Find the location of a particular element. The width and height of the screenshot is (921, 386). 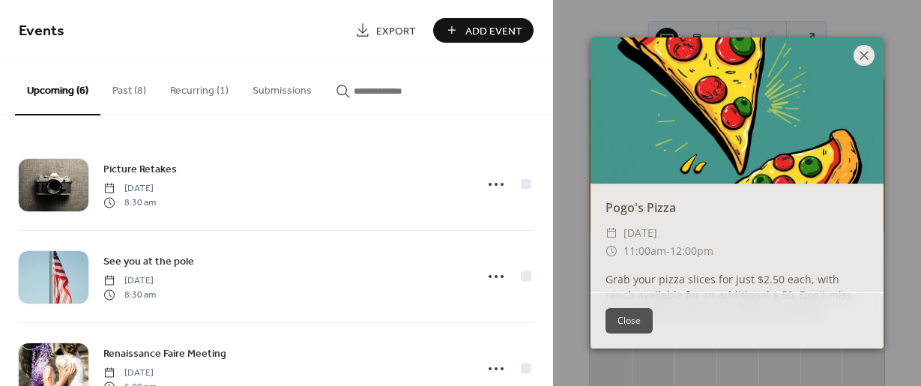

span: 12:00pm is located at coordinates (691, 250).